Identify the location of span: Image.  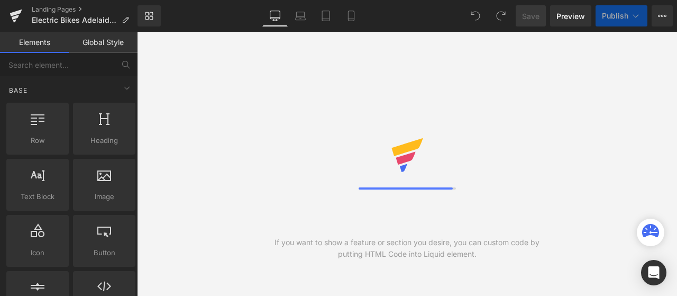
(104, 196).